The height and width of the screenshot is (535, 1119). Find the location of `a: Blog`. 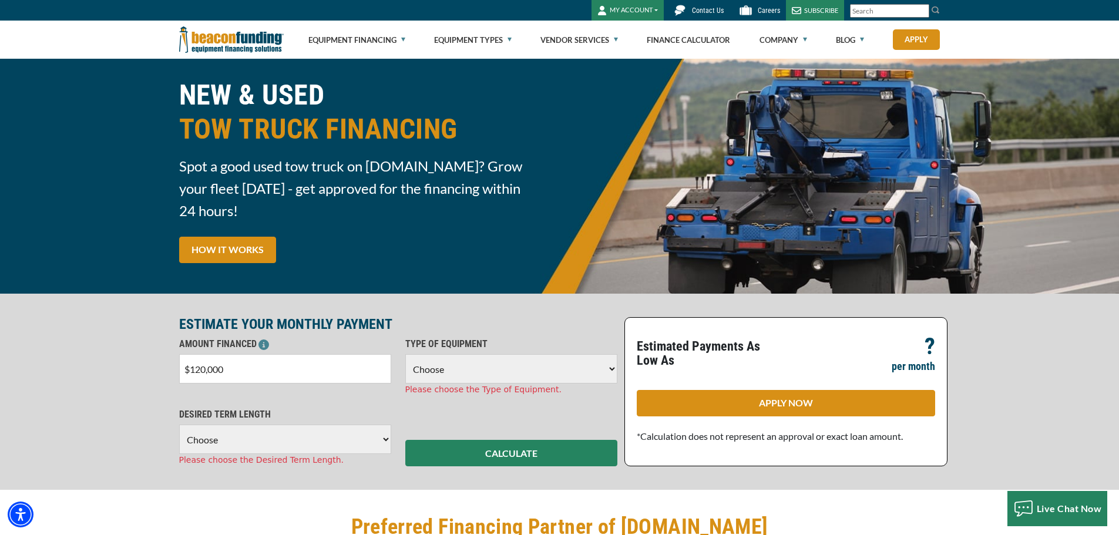

a: Blog is located at coordinates (850, 40).